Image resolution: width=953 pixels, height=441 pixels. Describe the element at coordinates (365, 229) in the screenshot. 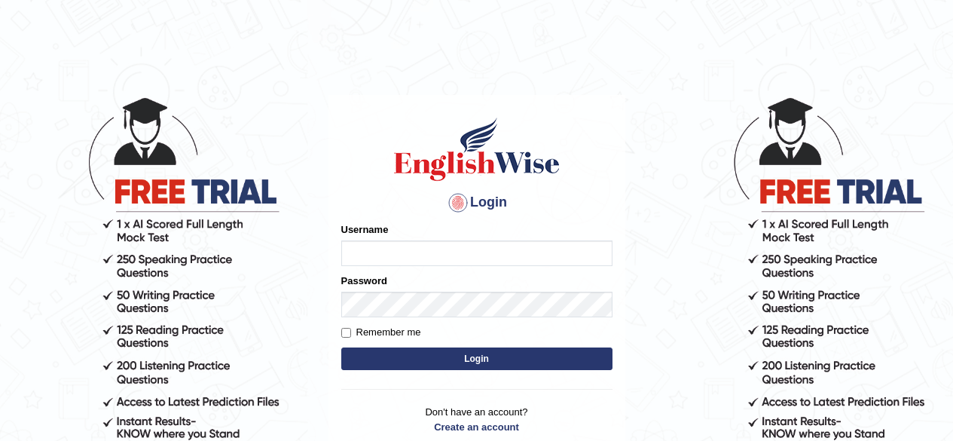

I see `label: Username` at that location.